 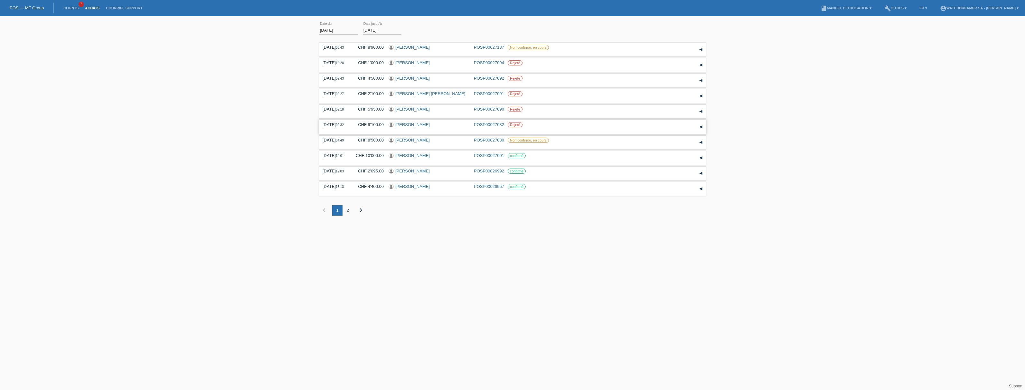 What do you see at coordinates (340, 94) in the screenshot?
I see `span: 09:27` at bounding box center [340, 94].